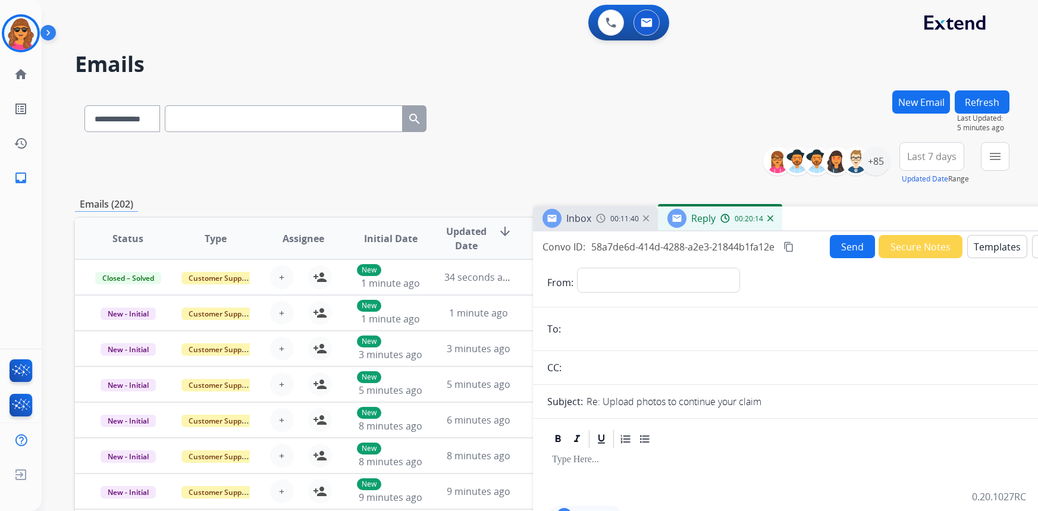 The height and width of the screenshot is (511, 1038). What do you see at coordinates (505, 231) in the screenshot?
I see `mat-icon: arrow_downward` at bounding box center [505, 231].